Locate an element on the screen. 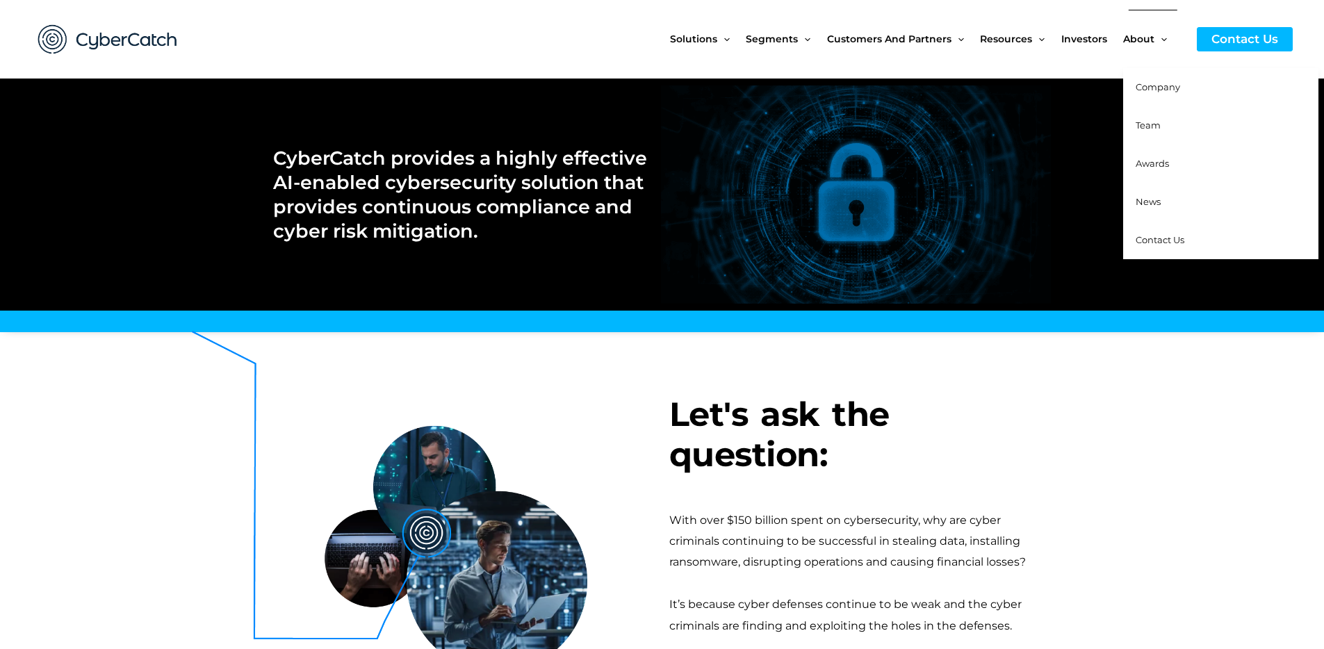 The width and height of the screenshot is (1324, 649). nav: Site Navigation: New Main Menu is located at coordinates (927, 39).